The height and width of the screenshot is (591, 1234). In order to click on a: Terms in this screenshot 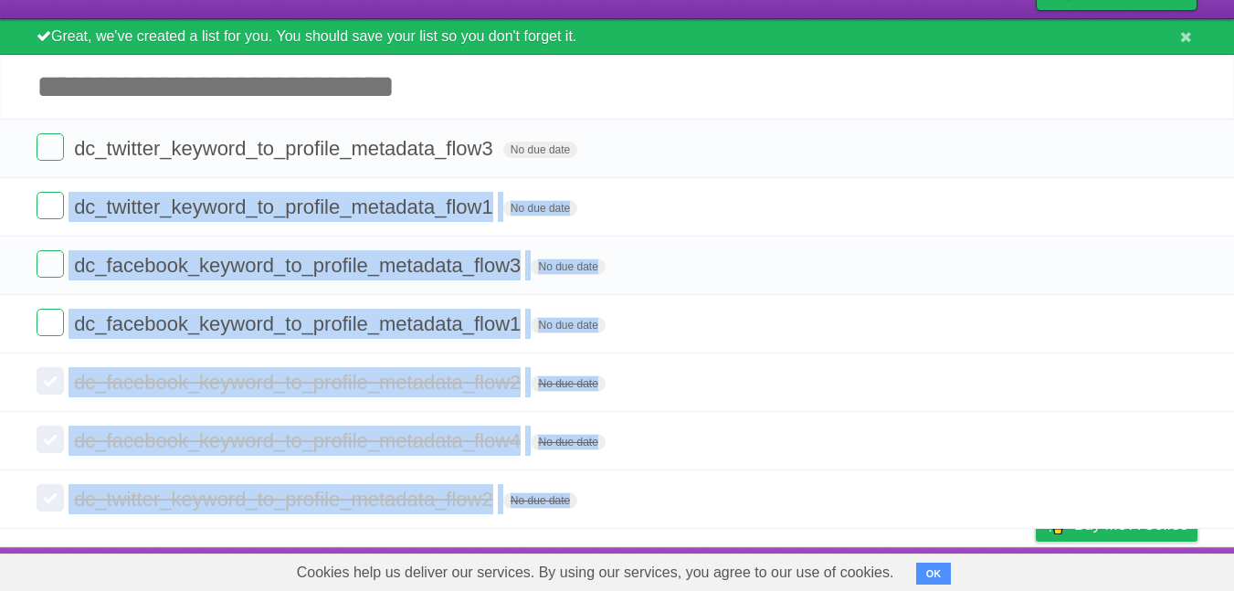, I will do `click(970, 569)`.